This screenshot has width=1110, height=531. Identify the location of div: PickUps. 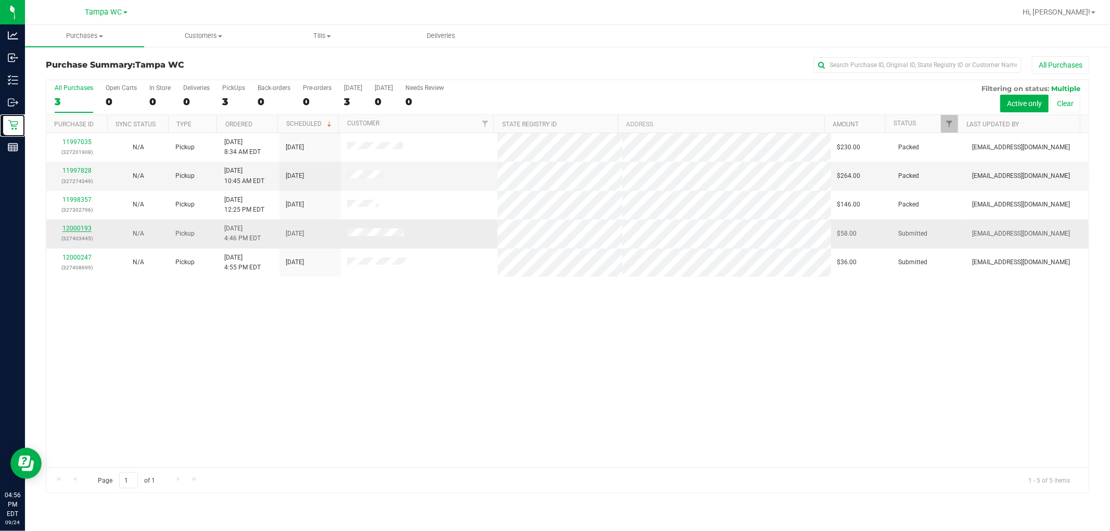
(234, 88).